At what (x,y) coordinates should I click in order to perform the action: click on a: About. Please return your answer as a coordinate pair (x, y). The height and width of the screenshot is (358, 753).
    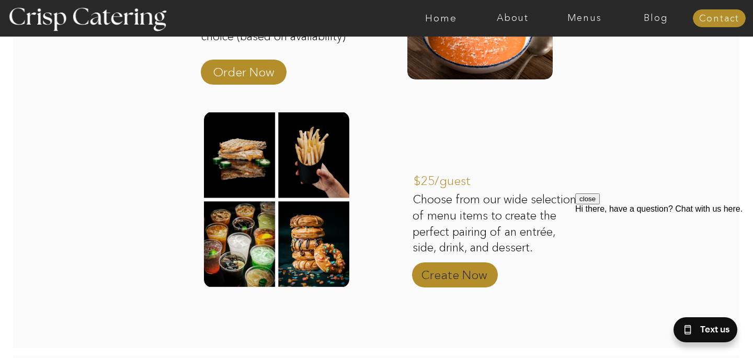
    Looking at the image, I should click on (512, 18).